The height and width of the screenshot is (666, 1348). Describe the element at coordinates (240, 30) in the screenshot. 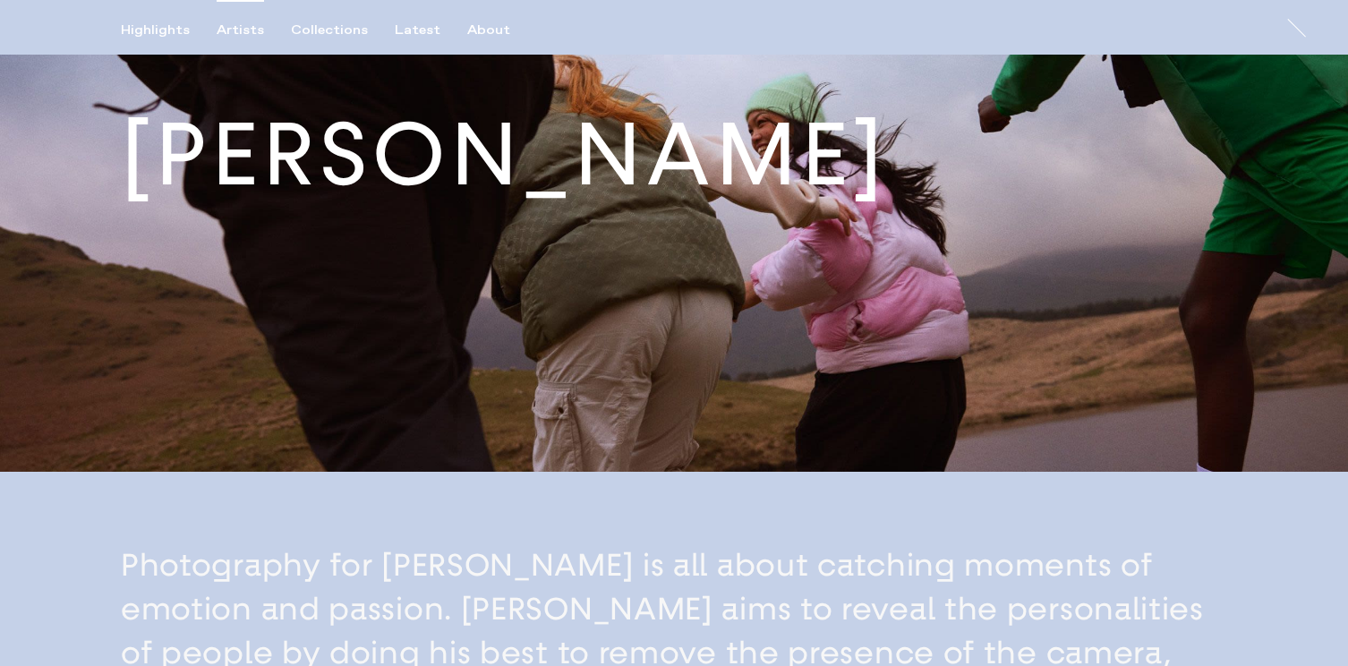

I see `div: Artists` at that location.